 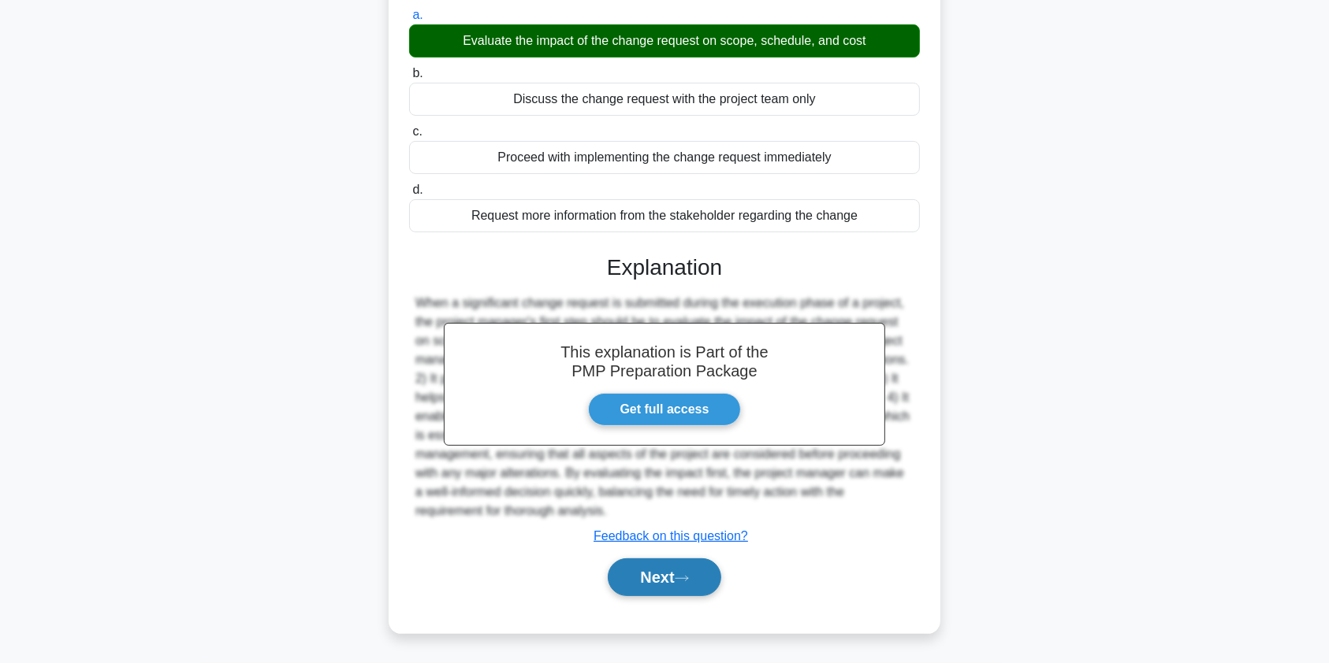 What do you see at coordinates (671, 536) in the screenshot?
I see `a: Feedback on this question?` at bounding box center [671, 536].